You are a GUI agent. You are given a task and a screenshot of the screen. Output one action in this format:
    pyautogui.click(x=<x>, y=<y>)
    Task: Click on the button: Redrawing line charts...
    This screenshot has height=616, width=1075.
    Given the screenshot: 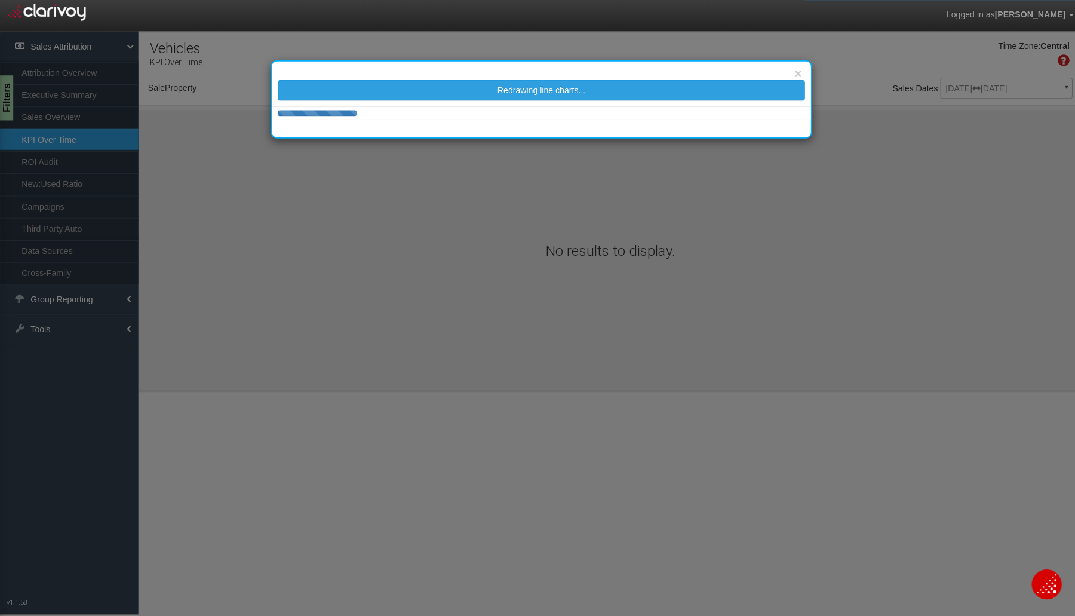 What is the action you would take?
    pyautogui.click(x=538, y=90)
    